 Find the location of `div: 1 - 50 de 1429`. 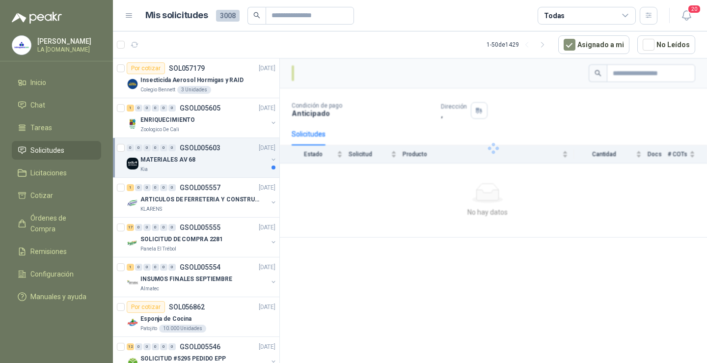

div: 1 - 50 de 1429 is located at coordinates (519, 45).